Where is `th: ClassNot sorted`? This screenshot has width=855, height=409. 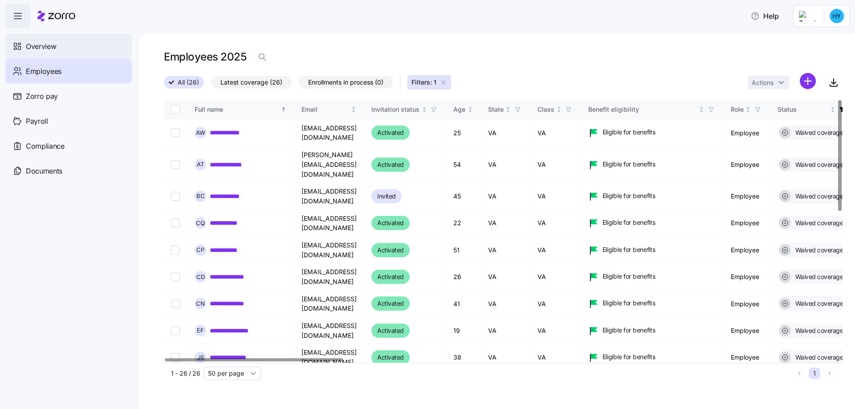 th: ClassNot sorted is located at coordinates (556, 110).